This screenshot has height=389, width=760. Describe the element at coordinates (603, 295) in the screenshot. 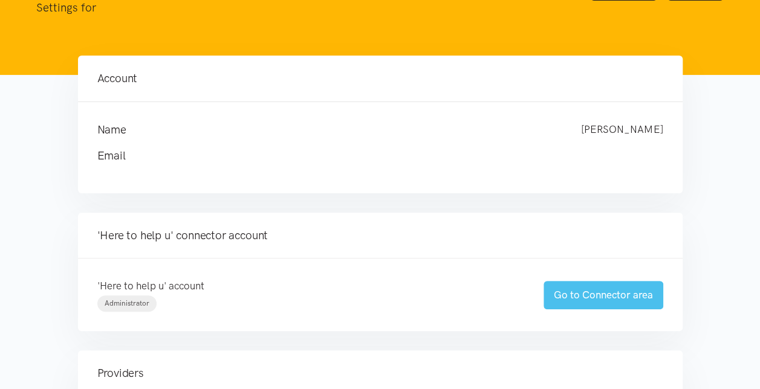

I see `a: Go to Connector area` at that location.